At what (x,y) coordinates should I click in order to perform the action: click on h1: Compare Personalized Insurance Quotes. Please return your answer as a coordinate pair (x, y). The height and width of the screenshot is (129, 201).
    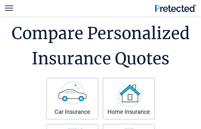
    Looking at the image, I should click on (100, 46).